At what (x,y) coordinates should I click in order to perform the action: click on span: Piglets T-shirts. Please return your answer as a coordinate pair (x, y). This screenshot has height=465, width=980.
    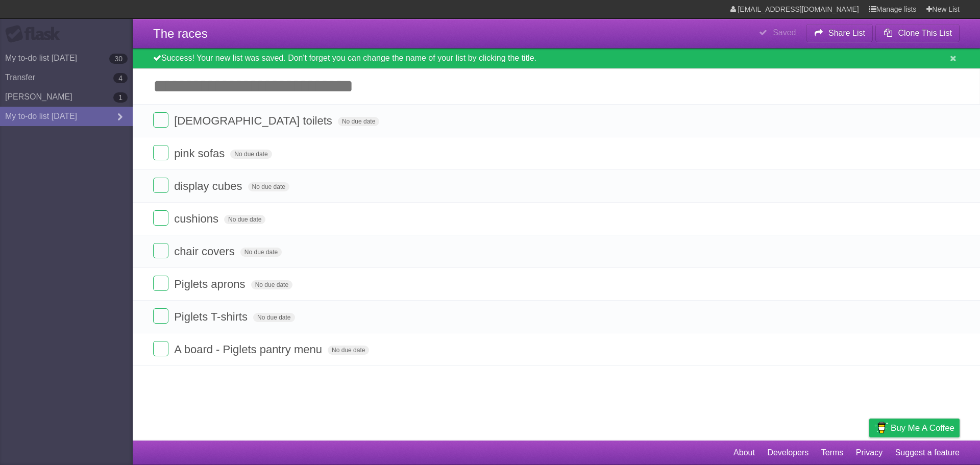
    Looking at the image, I should click on (212, 316).